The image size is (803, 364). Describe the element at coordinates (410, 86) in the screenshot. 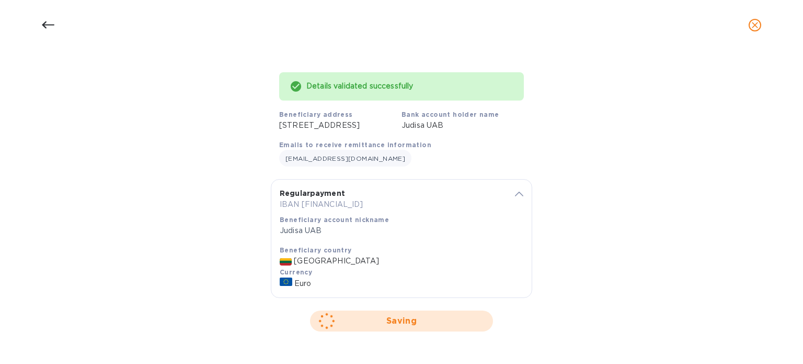

I see `div: Details validated successfully` at that location.